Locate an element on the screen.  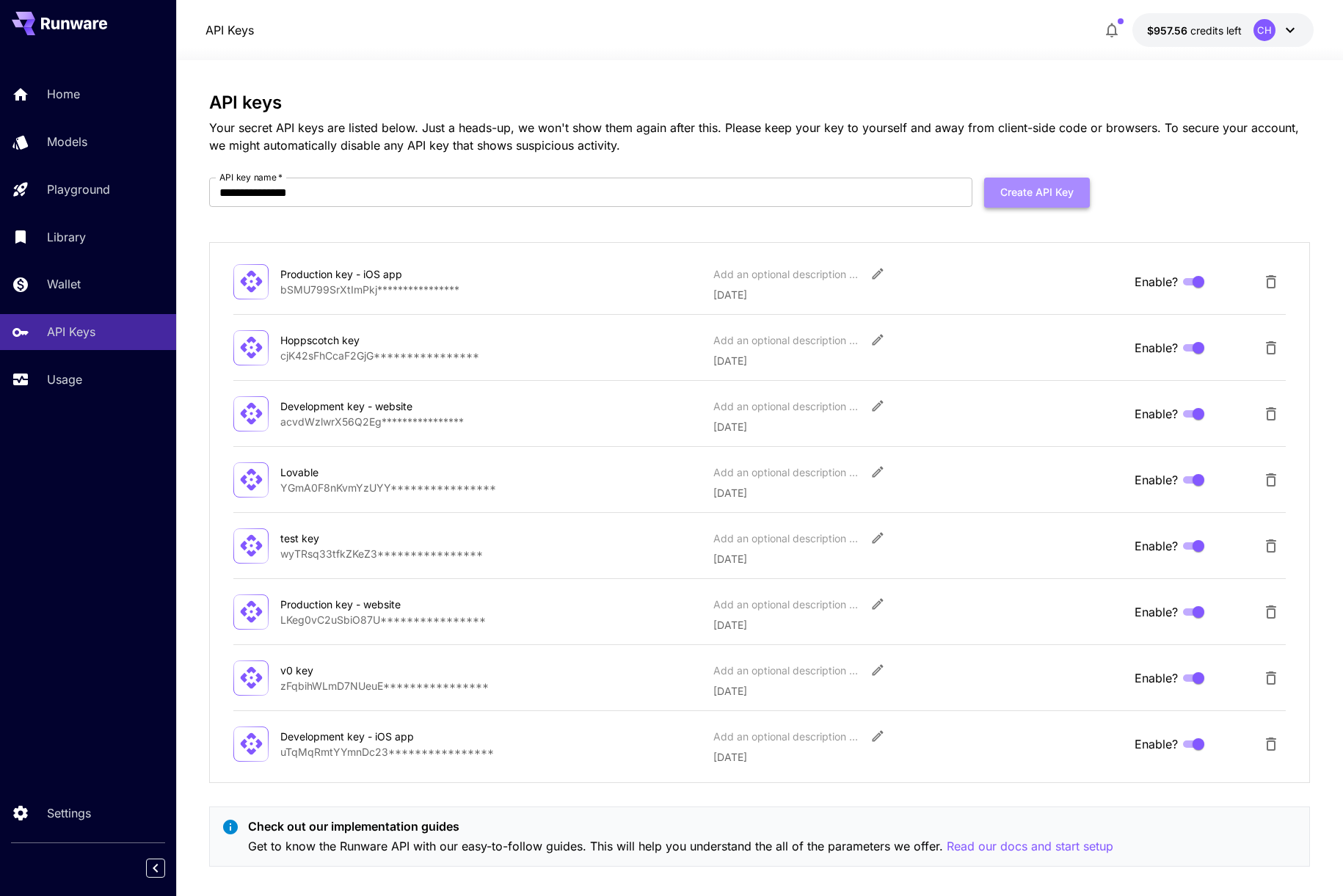
div: Production key - iOS app is located at coordinates (354, 273).